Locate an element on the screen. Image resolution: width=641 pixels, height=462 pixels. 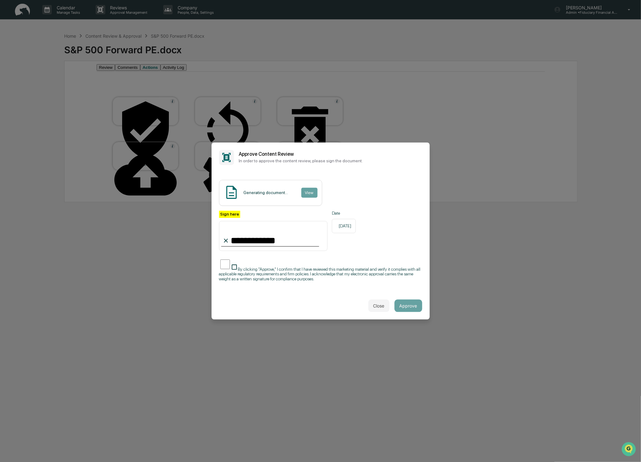
p: How can we help? is located at coordinates (60, 18).